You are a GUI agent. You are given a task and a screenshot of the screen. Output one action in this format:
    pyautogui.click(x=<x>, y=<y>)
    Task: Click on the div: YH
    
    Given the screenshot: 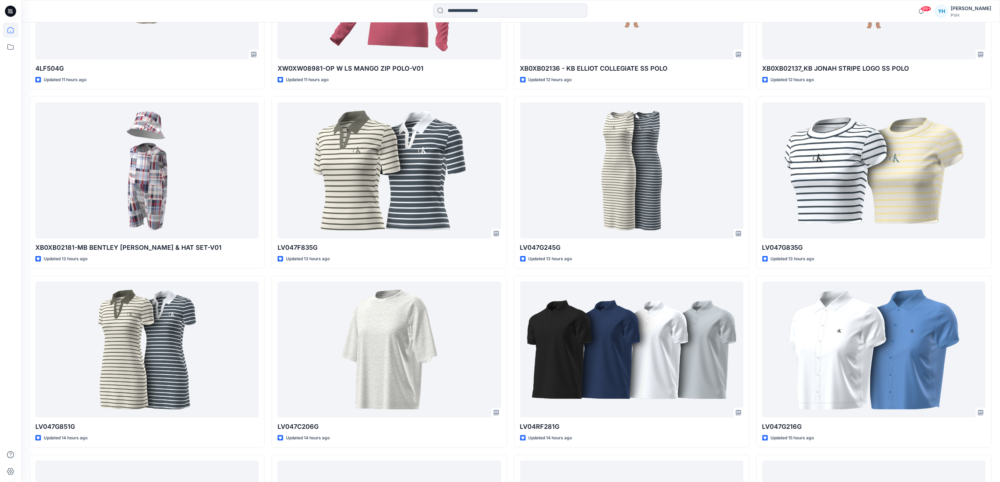 What is the action you would take?
    pyautogui.click(x=942, y=11)
    